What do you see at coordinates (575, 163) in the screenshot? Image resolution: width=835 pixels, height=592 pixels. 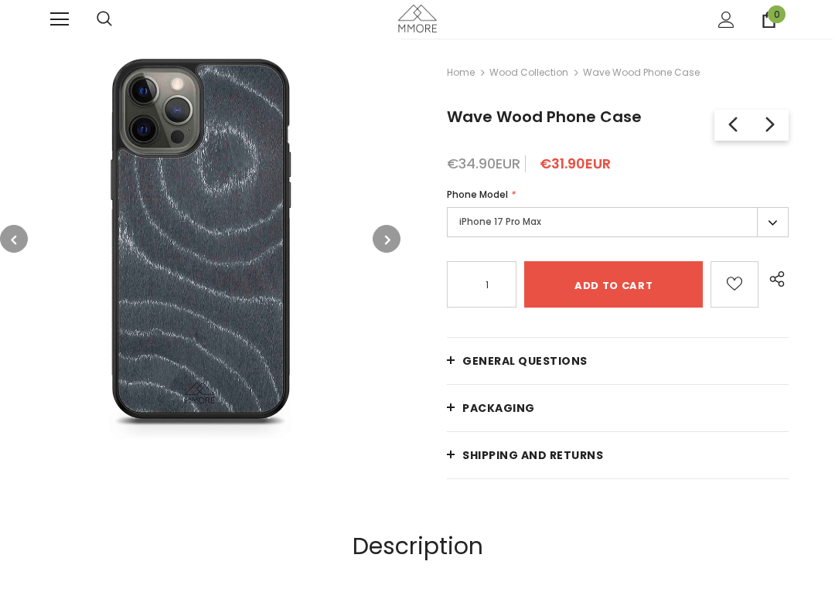 I see `span: €31.90EUR` at bounding box center [575, 163].